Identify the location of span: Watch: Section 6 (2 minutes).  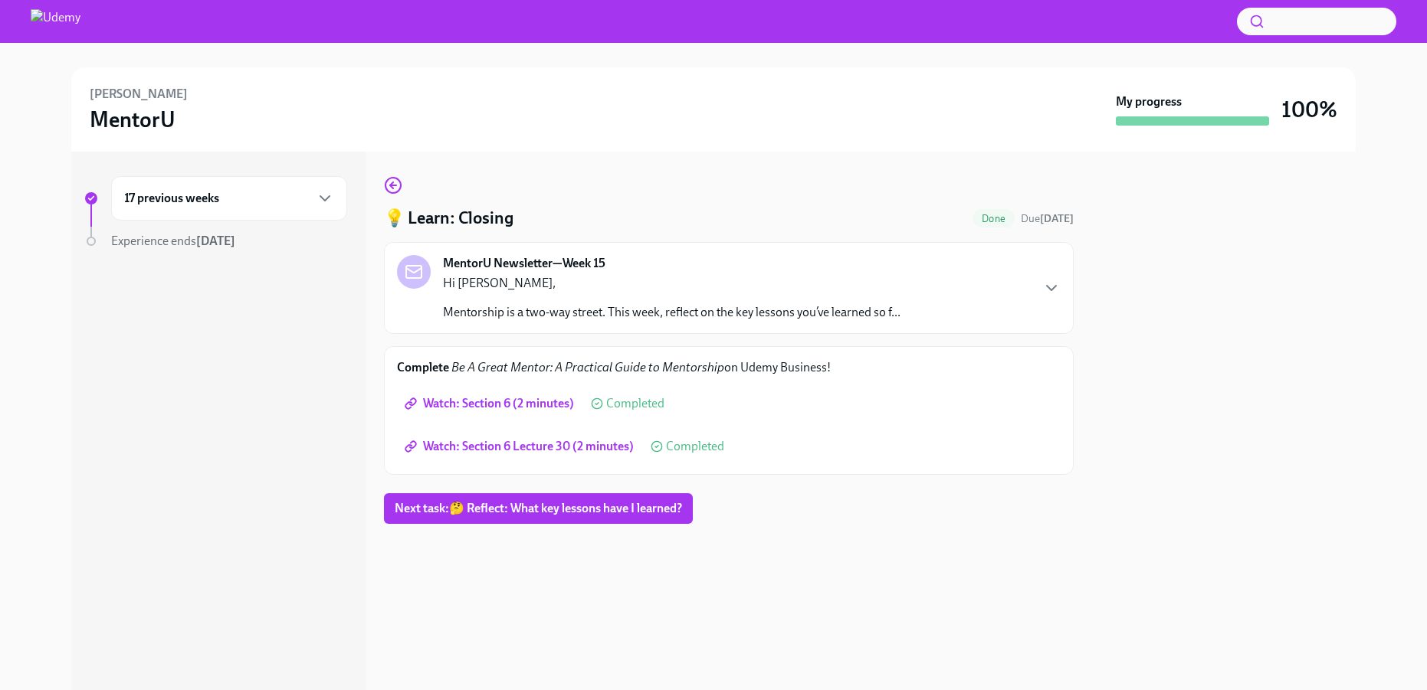
(490, 404).